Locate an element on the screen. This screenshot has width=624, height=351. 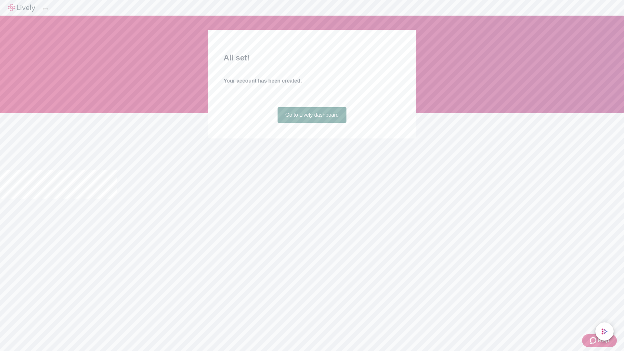
button: Zendesk support iconHelp is located at coordinates (599, 341).